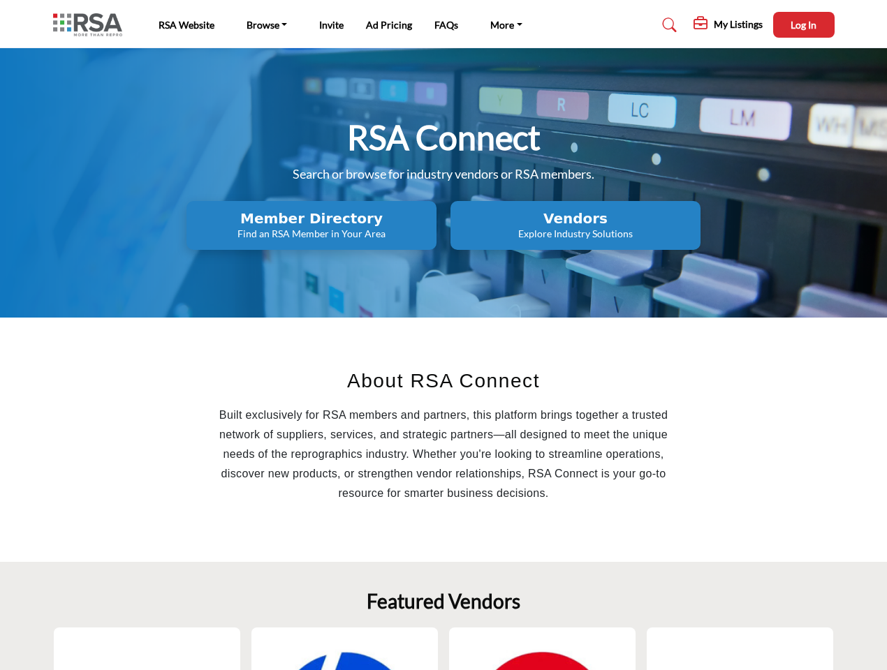  What do you see at coordinates (311, 234) in the screenshot?
I see `p: Find an RSA Member in Your Area` at bounding box center [311, 234].